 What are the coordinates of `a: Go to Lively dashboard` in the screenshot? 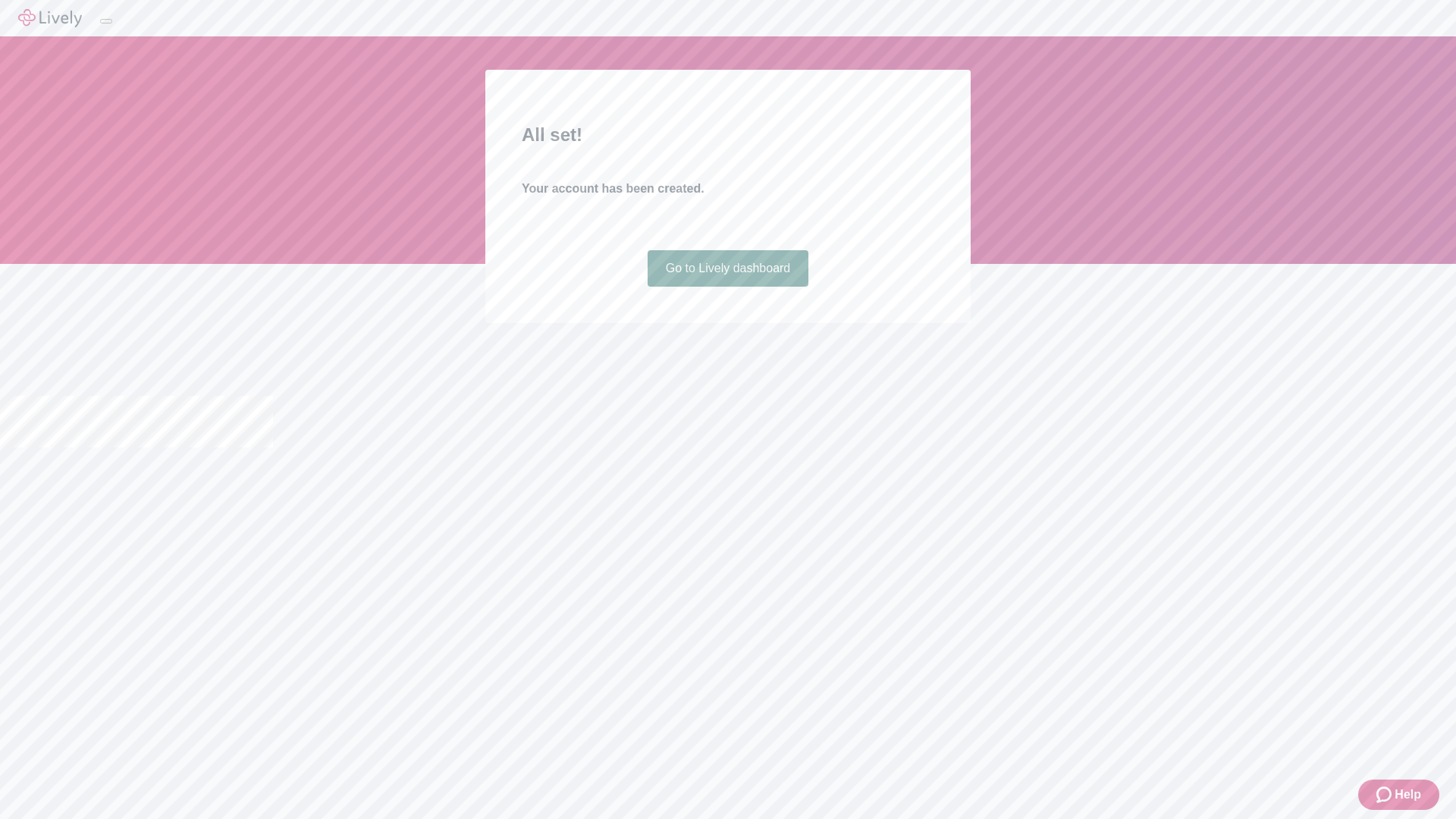 It's located at (728, 269).